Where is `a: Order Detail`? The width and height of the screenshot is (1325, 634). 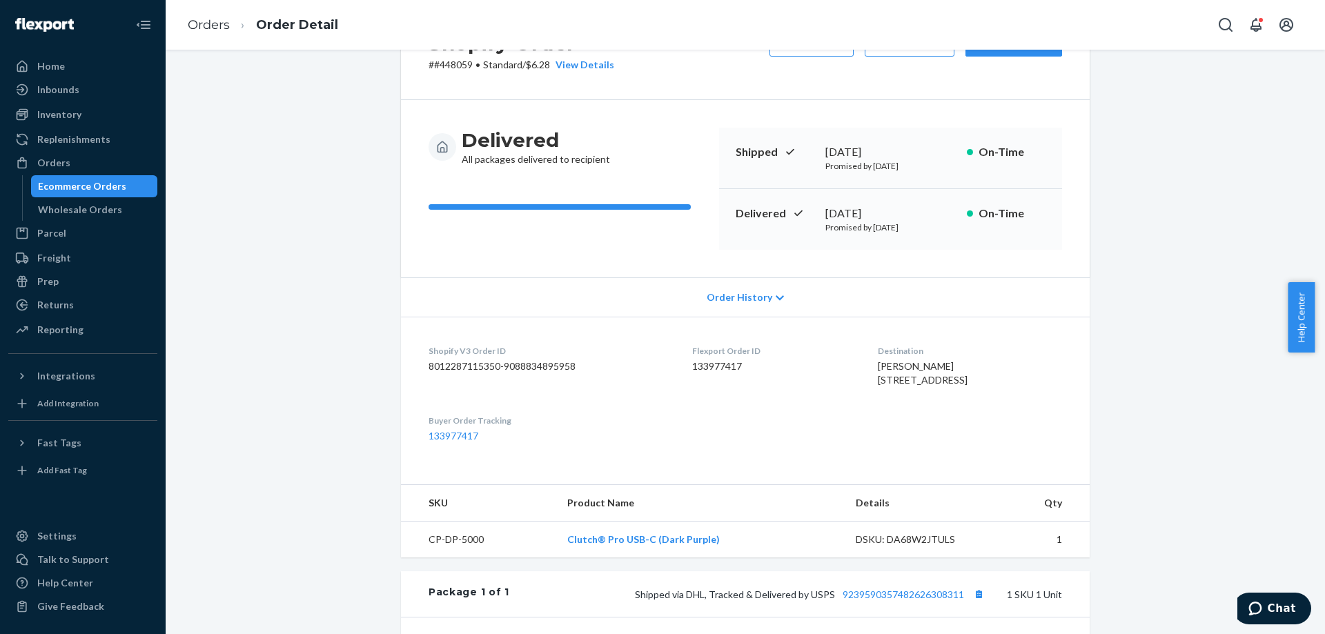 a: Order Detail is located at coordinates (297, 25).